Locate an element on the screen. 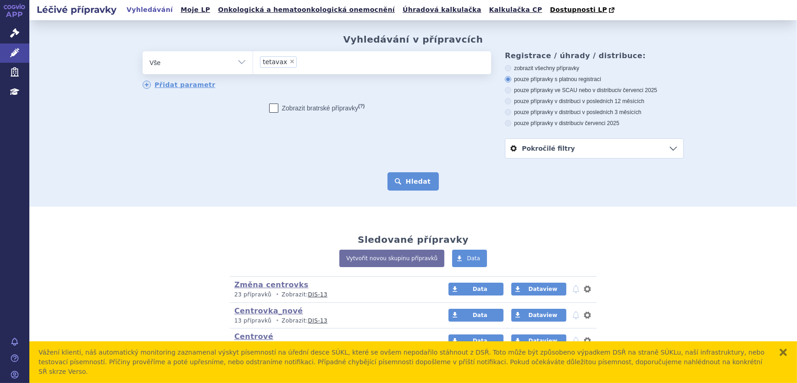 The width and height of the screenshot is (797, 383). a: Onkologická a hematoonkologická onemocnění is located at coordinates (306, 10).